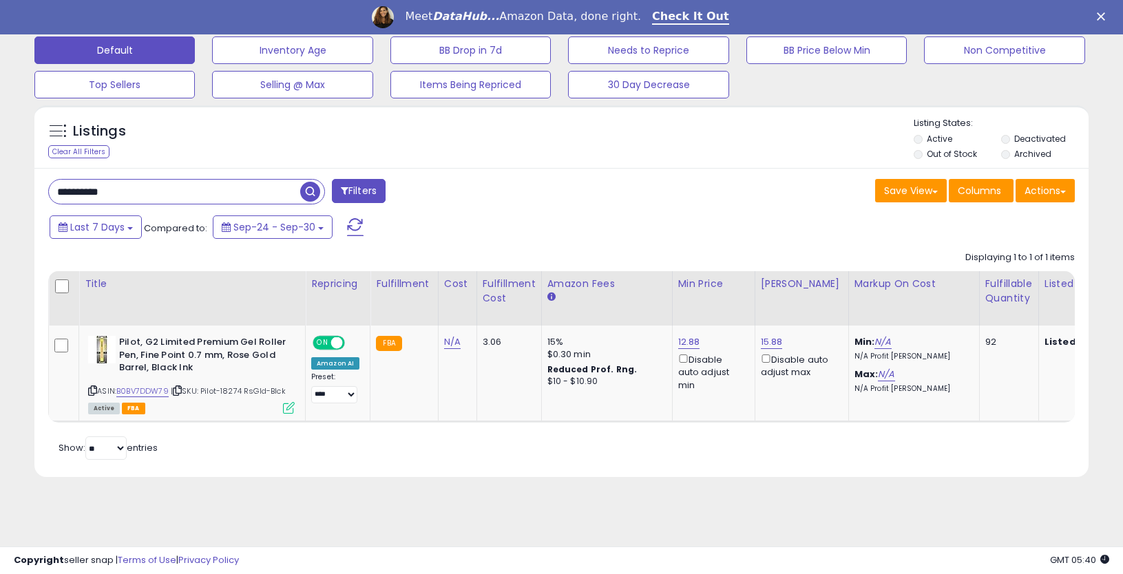  What do you see at coordinates (604, 381) in the screenshot?
I see `div: $10 - $10.90` at bounding box center [604, 381].